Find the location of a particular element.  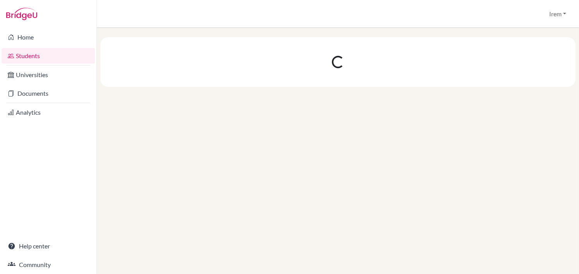

a: Home is located at coordinates (48, 37).